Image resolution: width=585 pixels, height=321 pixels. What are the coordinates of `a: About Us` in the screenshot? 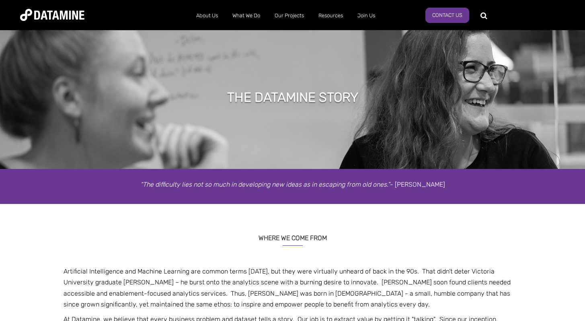 It's located at (207, 16).